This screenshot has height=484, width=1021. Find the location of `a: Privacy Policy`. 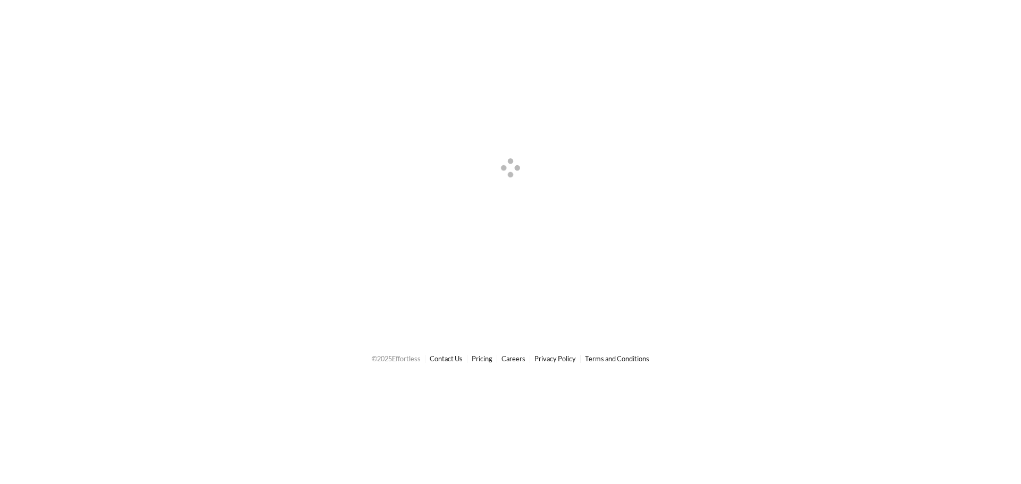

a: Privacy Policy is located at coordinates (555, 359).